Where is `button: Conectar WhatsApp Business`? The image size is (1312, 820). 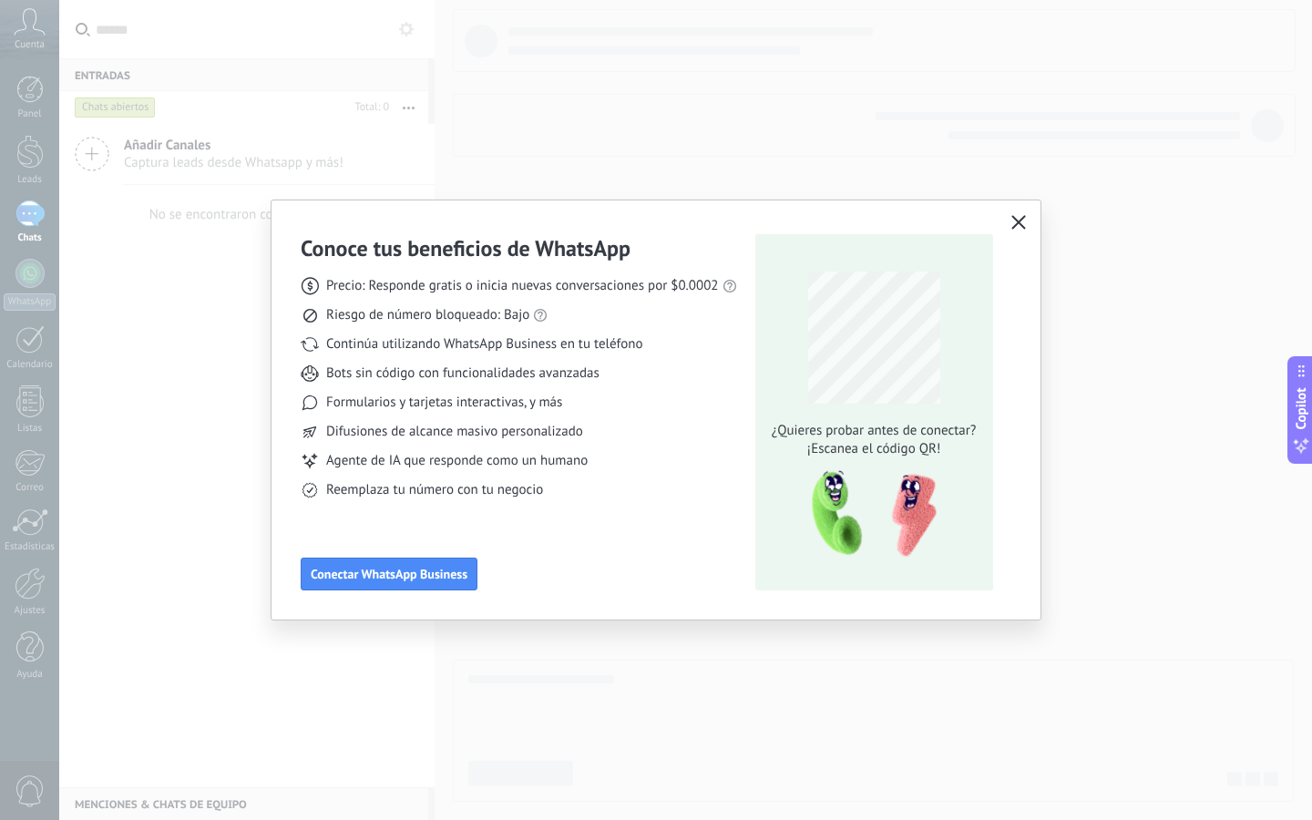
button: Conectar WhatsApp Business is located at coordinates (389, 574).